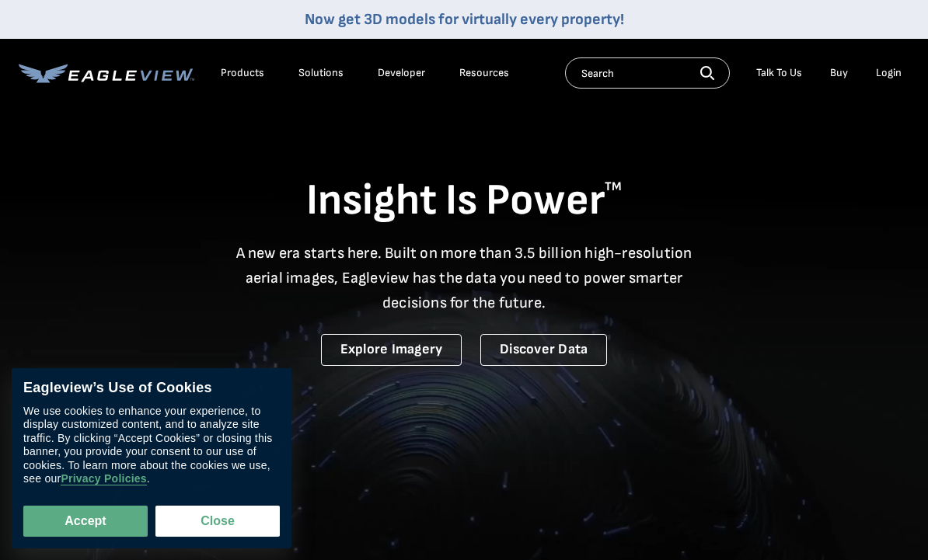 This screenshot has width=928, height=560. What do you see at coordinates (218, 522) in the screenshot?
I see `button: Close` at bounding box center [218, 522].